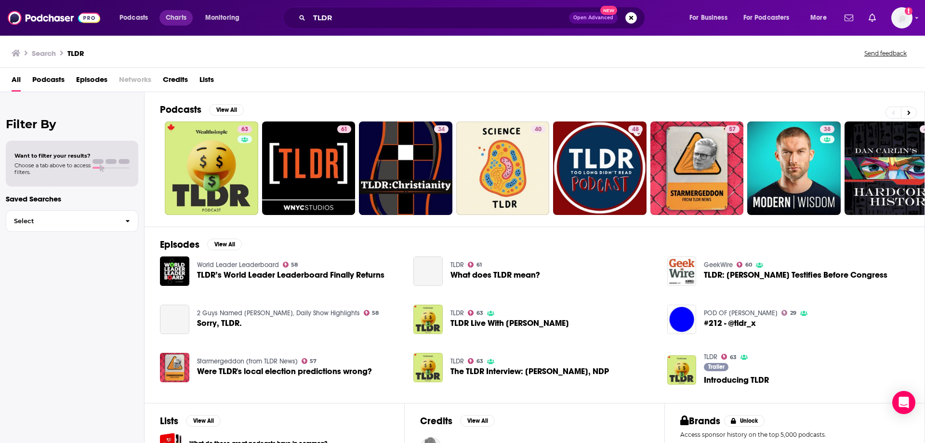 This screenshot has width=925, height=443. I want to click on a: The TLDR Interview: Peter Julian, NDP, so click(428, 367).